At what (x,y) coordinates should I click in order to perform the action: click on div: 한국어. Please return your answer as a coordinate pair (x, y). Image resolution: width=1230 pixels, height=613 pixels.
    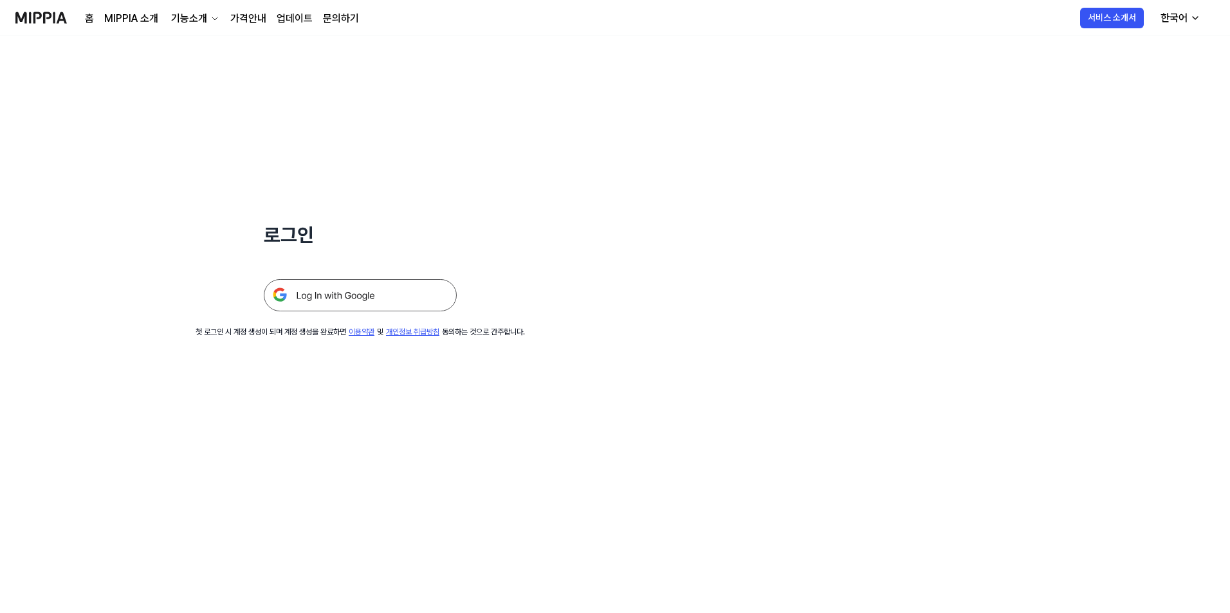
    Looking at the image, I should click on (1174, 18).